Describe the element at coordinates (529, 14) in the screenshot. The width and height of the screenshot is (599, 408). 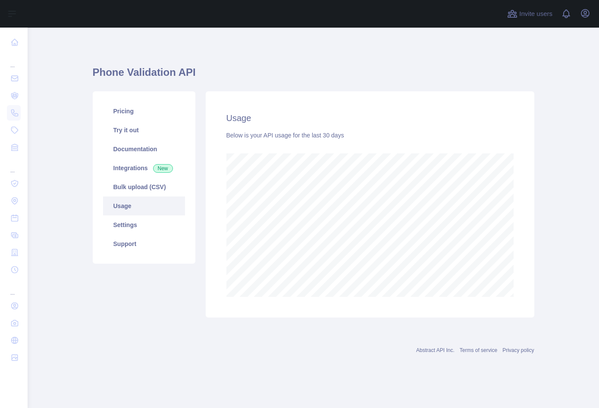
I see `button: Invite users` at that location.